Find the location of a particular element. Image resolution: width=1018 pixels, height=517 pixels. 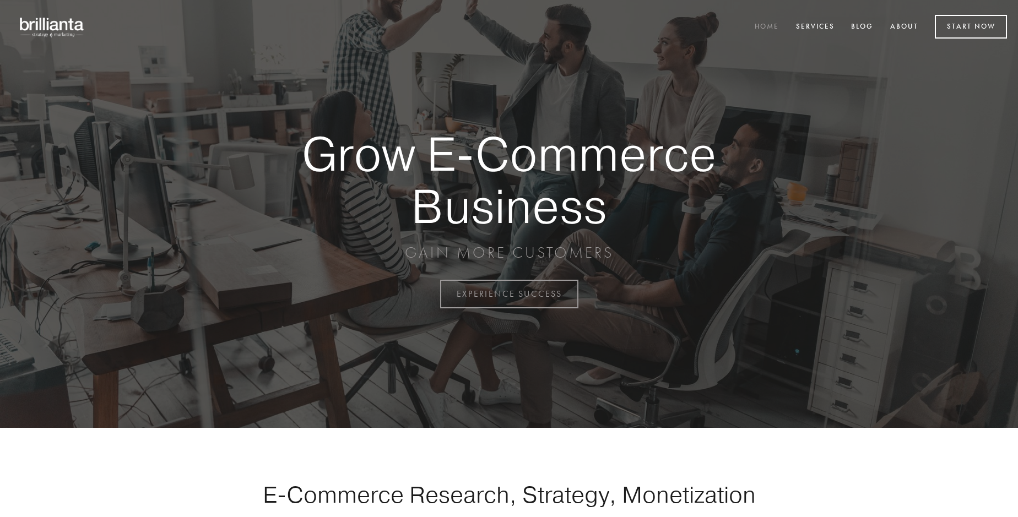

a: Home is located at coordinates (767, 27).